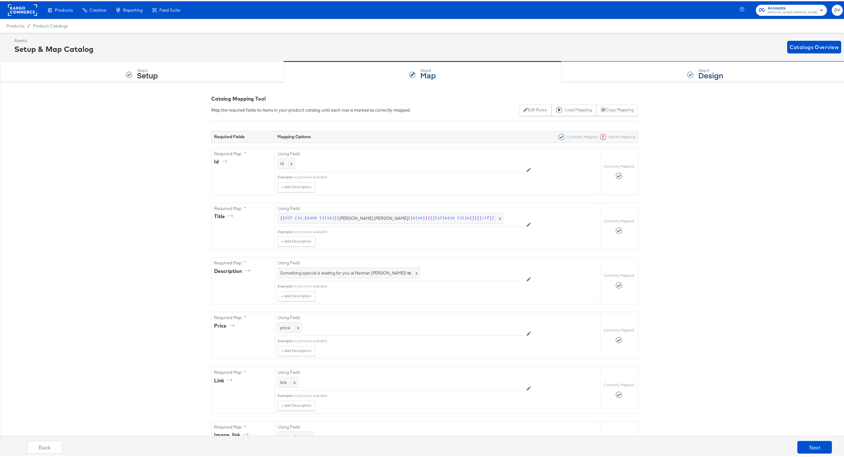  Describe the element at coordinates (54, 39) in the screenshot. I see `div: Assets` at that location.